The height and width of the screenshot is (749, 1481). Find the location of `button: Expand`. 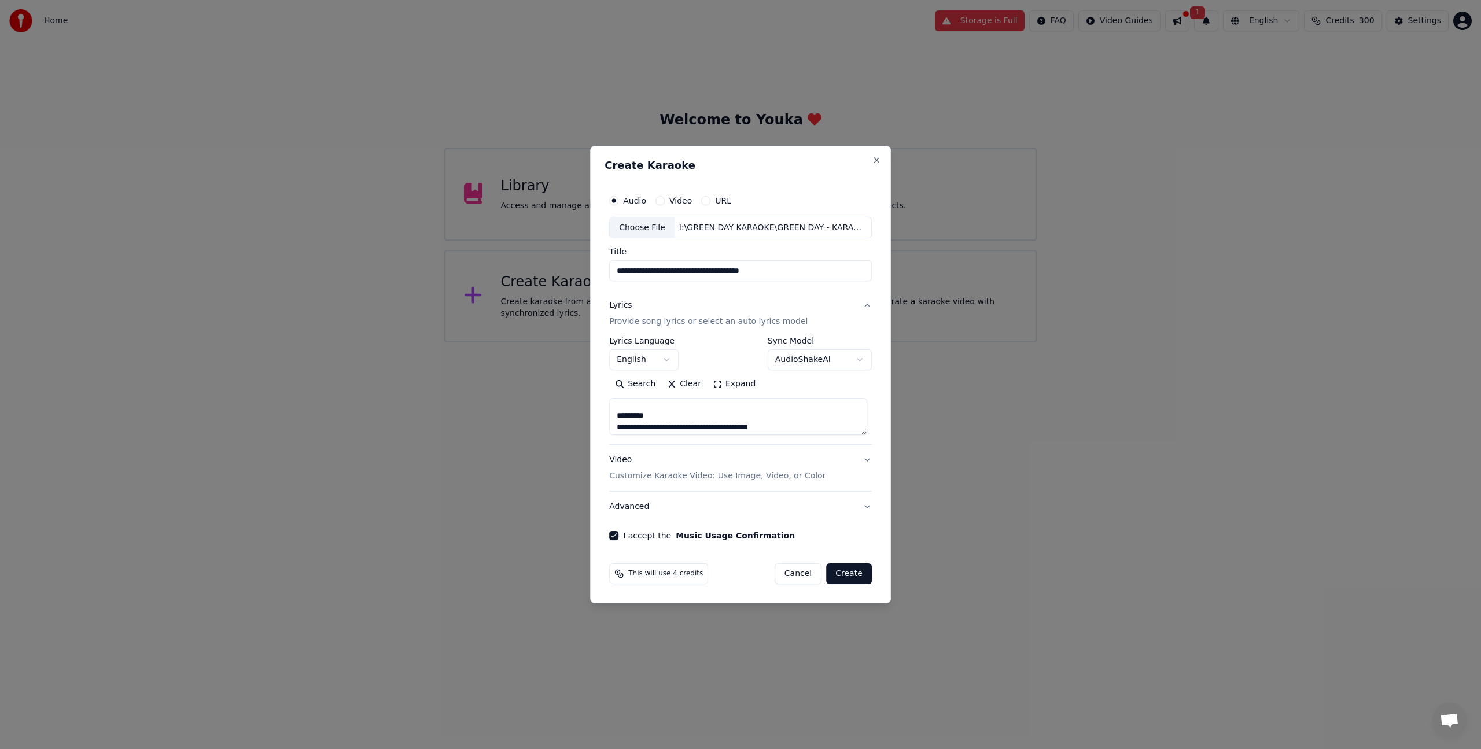

button: Expand is located at coordinates (734, 385).